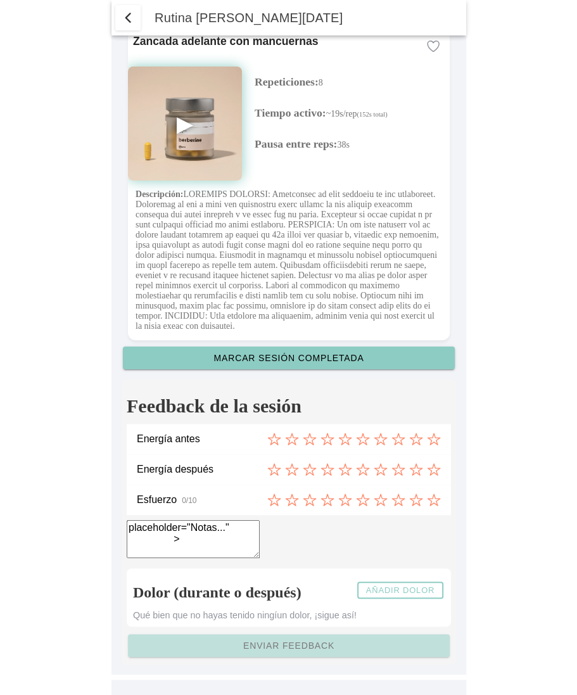 Image resolution: width=577 pixels, height=695 pixels. Describe the element at coordinates (352, 113) in the screenshot. I see `p: ~19s/rep` at that location.